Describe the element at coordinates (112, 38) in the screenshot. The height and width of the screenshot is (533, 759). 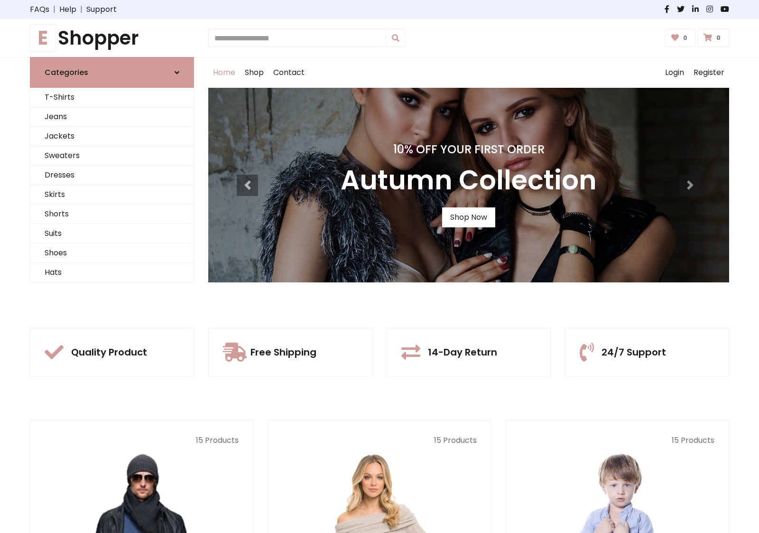
I see `h1: Shopper` at that location.